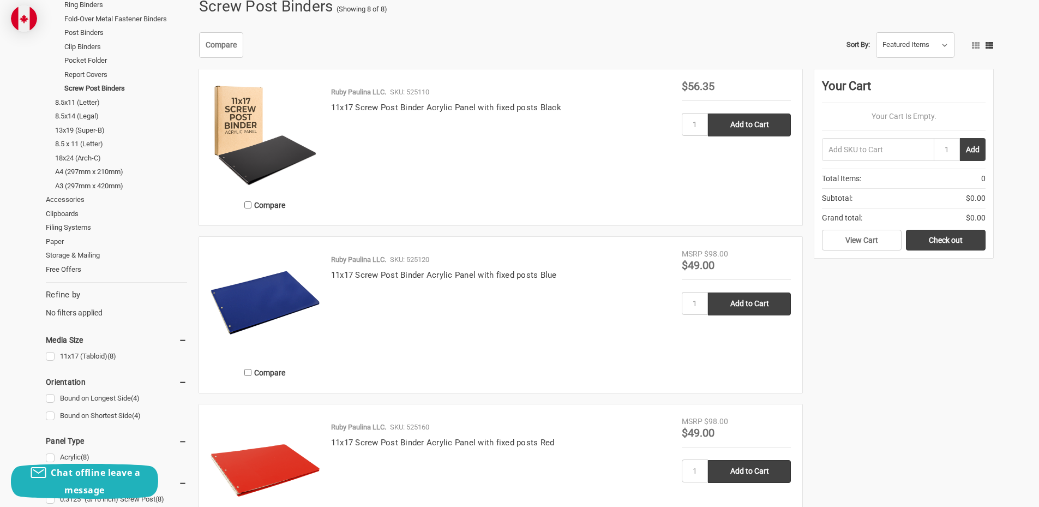  I want to click on span: Subtotal:, so click(837, 198).